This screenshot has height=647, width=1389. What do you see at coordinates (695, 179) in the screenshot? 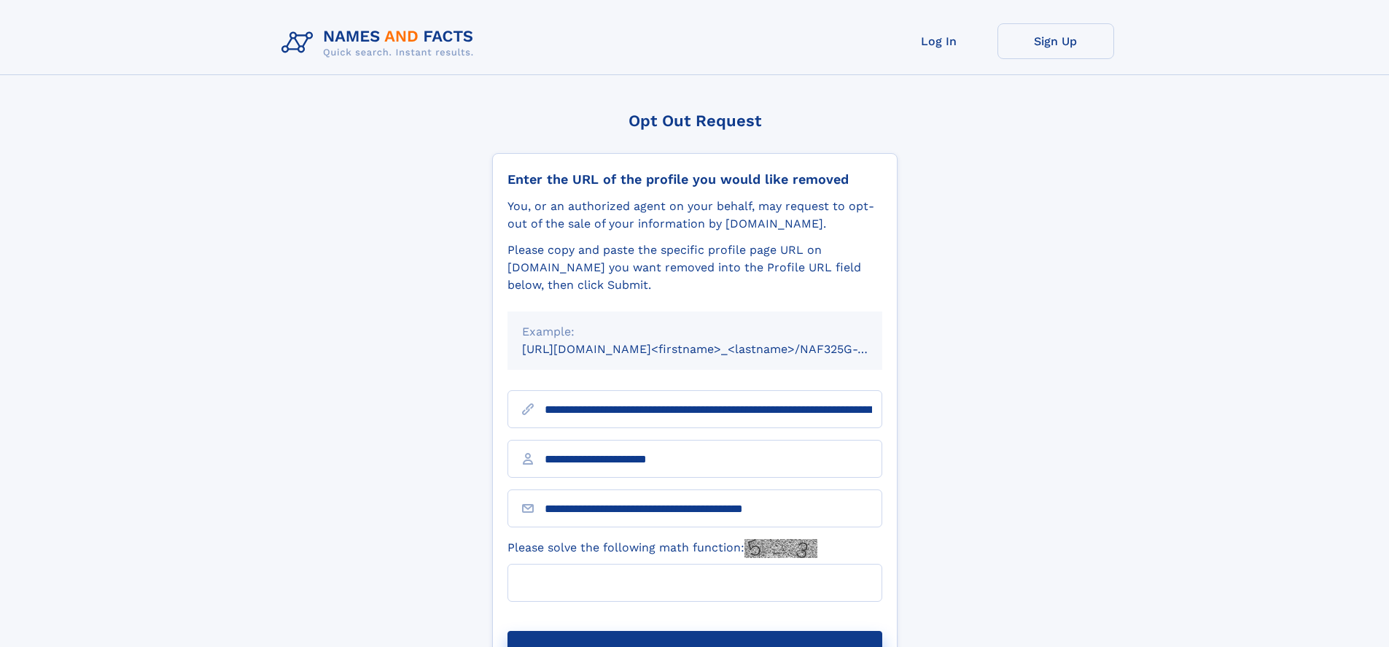
I see `div: Enter the URL of the profile you would like removed` at bounding box center [695, 179].